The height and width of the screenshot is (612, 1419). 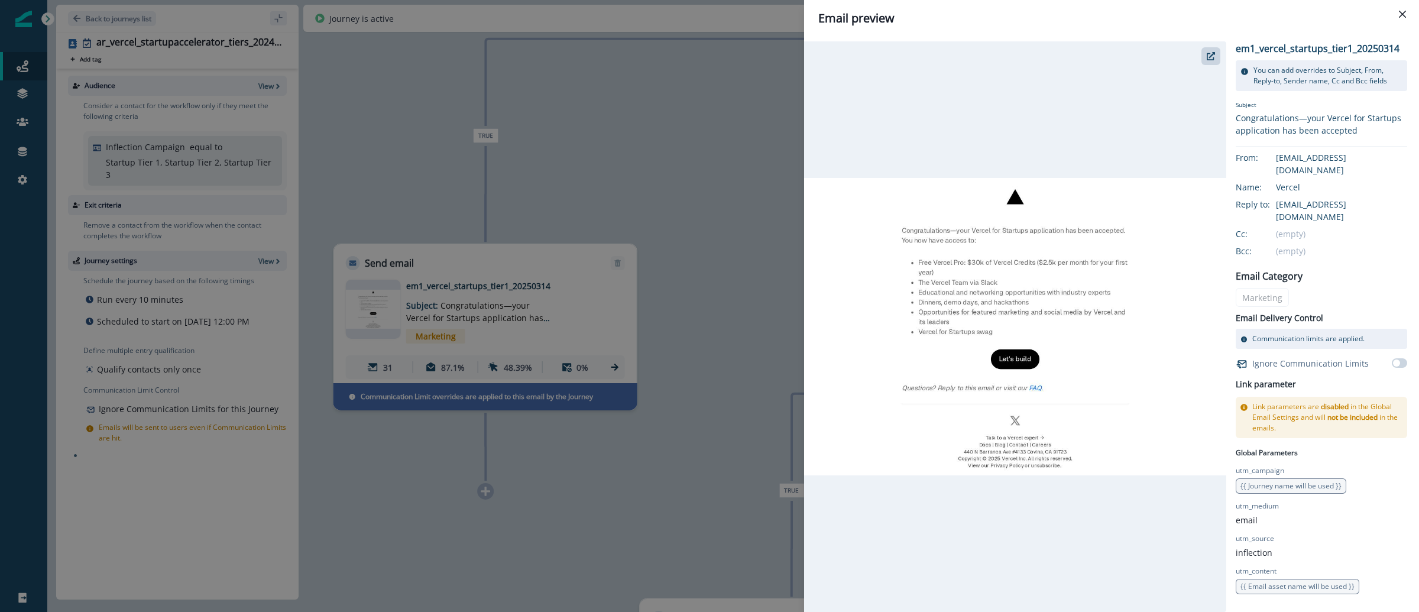 I want to click on p: utm_medium, so click(x=1257, y=506).